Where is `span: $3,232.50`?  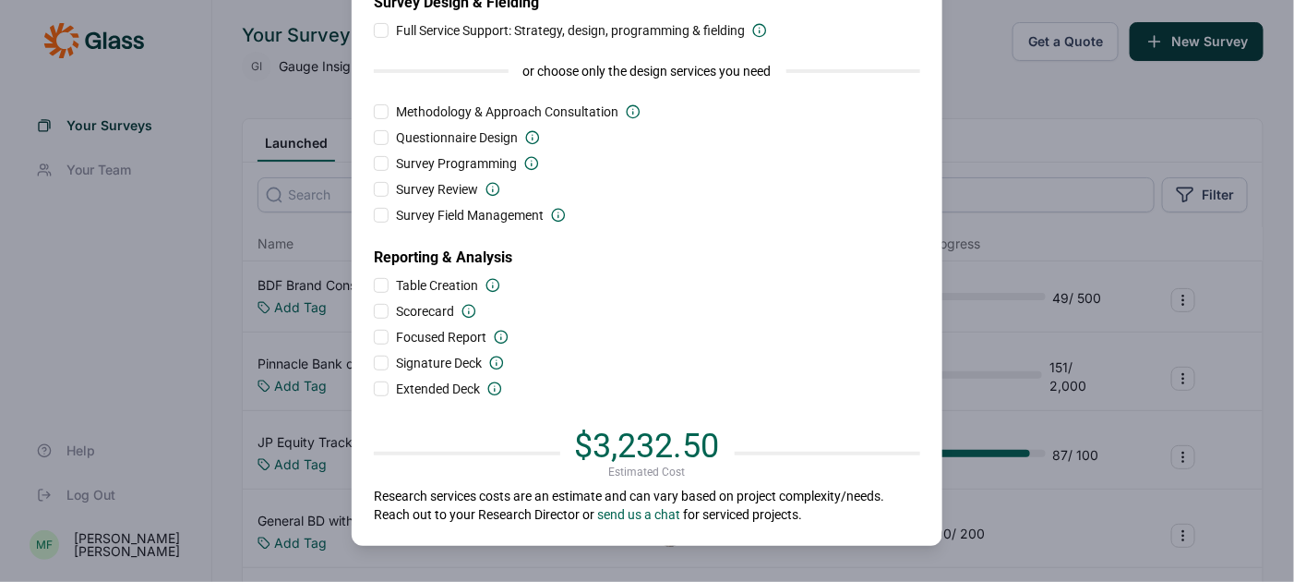 span: $3,232.50 is located at coordinates (647, 446).